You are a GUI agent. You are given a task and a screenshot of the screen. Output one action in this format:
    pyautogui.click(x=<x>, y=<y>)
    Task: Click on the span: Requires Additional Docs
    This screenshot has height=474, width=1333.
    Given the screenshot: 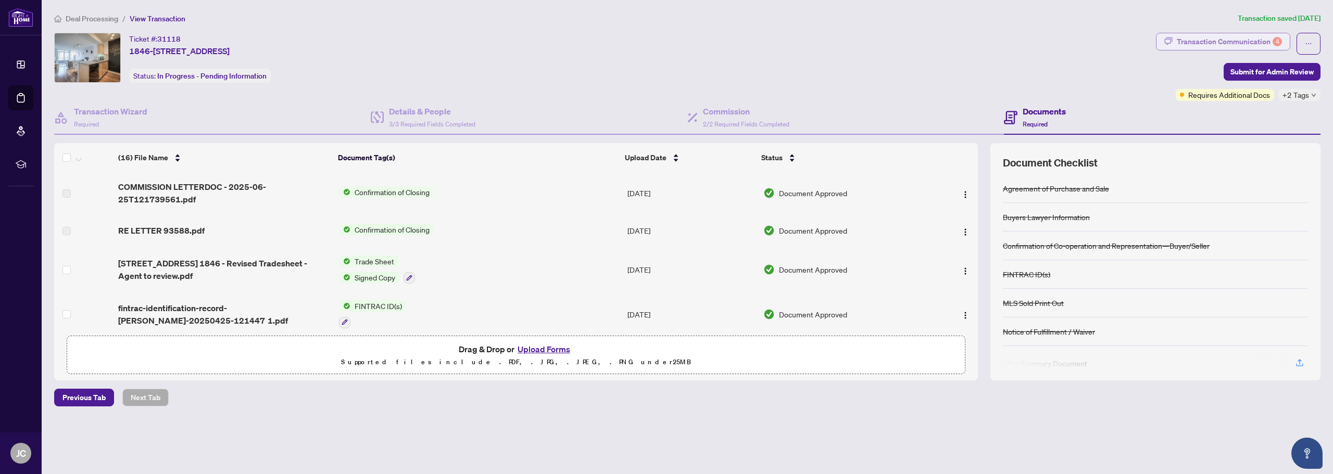 What is the action you would take?
    pyautogui.click(x=1229, y=95)
    